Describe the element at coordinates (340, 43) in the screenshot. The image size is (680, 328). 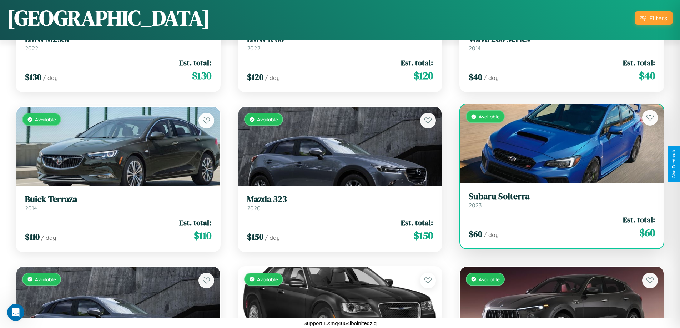
I see `a: BMW R 802022` at that location.